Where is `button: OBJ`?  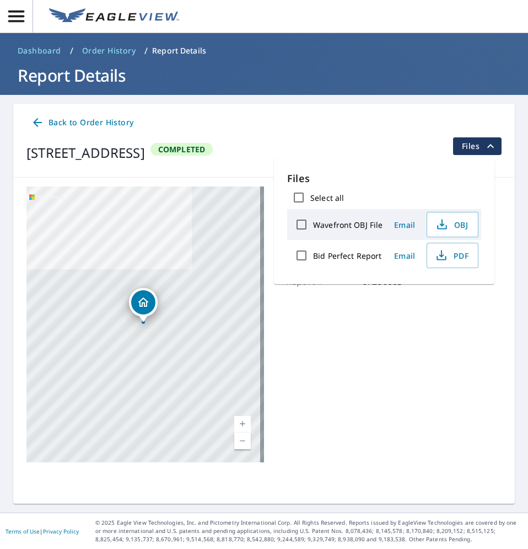 button: OBJ is located at coordinates (453, 224).